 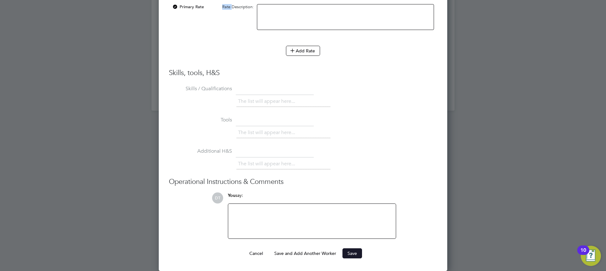 I want to click on div: say:, so click(x=312, y=198).